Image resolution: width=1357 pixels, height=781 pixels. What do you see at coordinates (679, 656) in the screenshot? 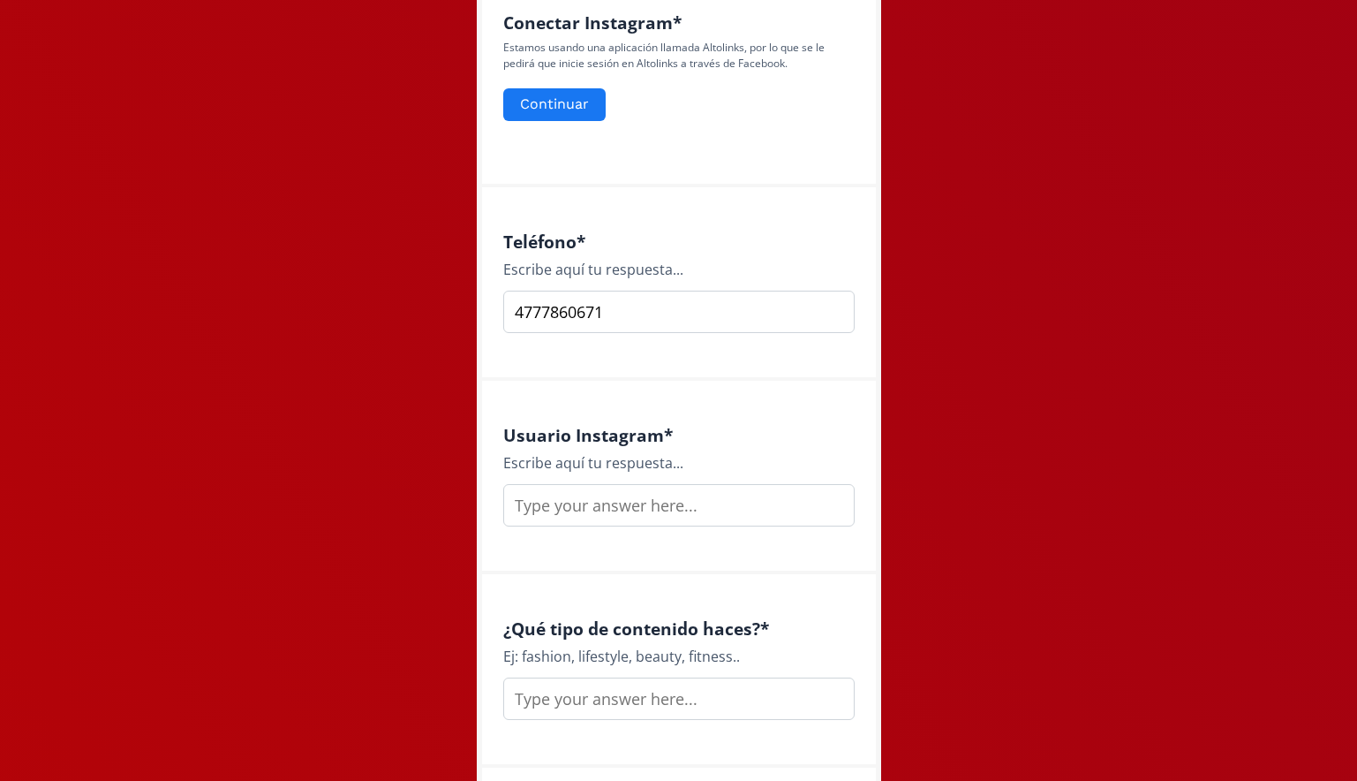
I see `div: Ej: fashion, lifestyle, beauty, fitness..` at bounding box center [679, 656].